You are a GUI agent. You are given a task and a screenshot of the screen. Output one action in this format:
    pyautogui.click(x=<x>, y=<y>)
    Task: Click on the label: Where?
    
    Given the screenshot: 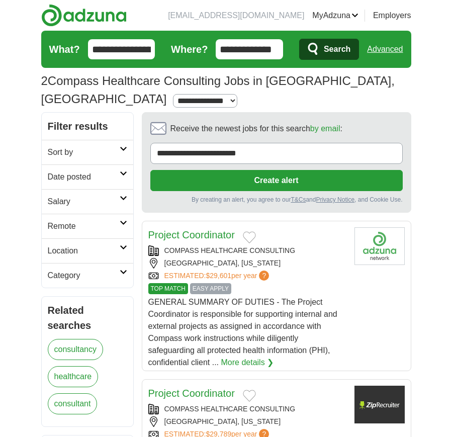 What is the action you would take?
    pyautogui.click(x=189, y=49)
    